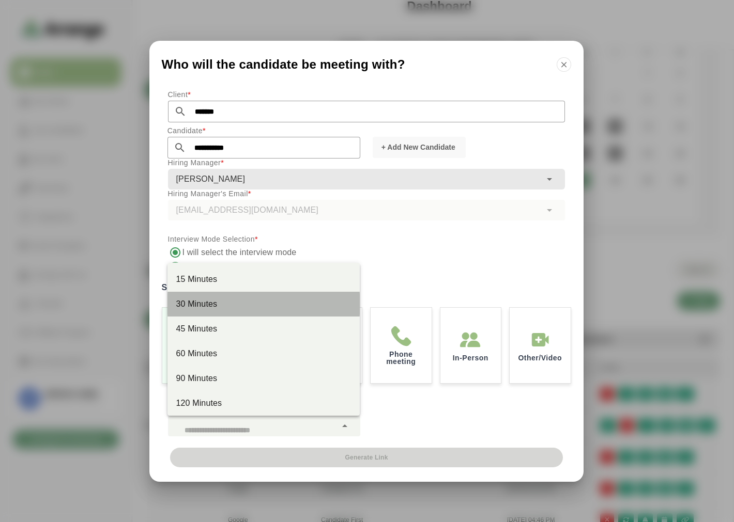  Describe the element at coordinates (418, 147) in the screenshot. I see `span: + Add New Candidate` at that location.